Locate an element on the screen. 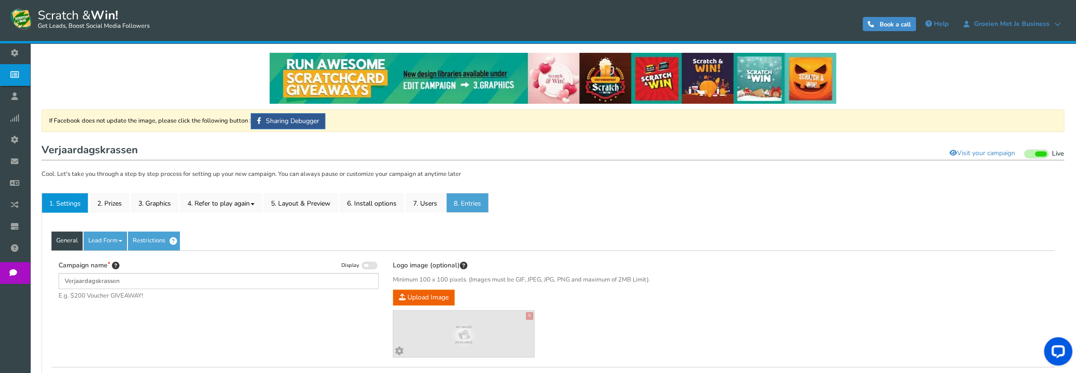  span: Groeien met je Business is located at coordinates (1012, 24).